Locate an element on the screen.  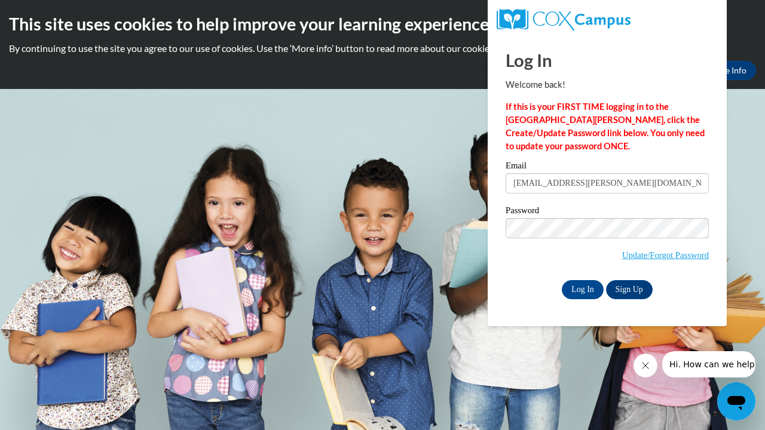
p: By continuing to use the site you agree to our use of cookies. Use the ‘More info’ button to read... is located at coordinates (383, 48).